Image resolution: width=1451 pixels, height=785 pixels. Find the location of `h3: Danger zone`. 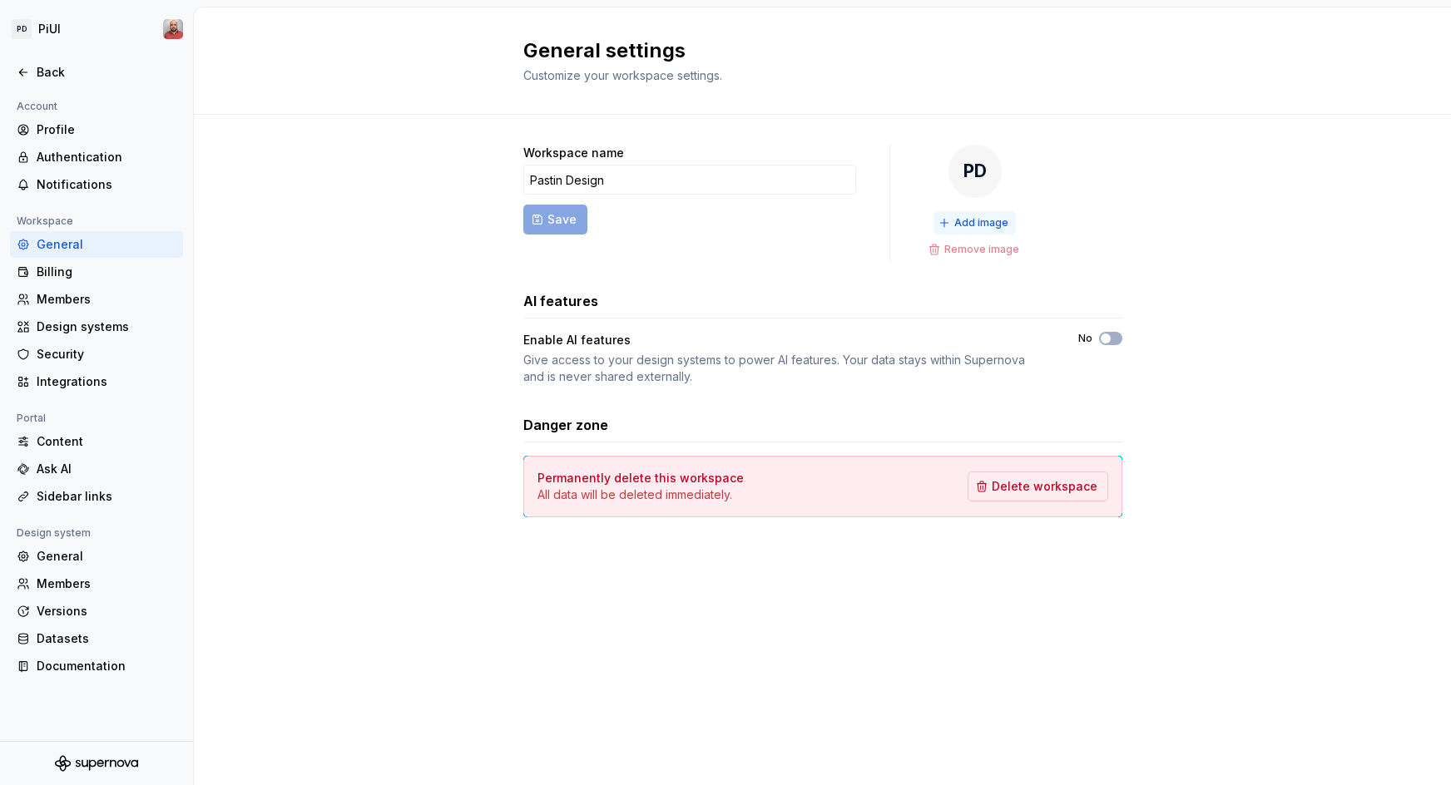

h3: Danger zone is located at coordinates (566, 425).